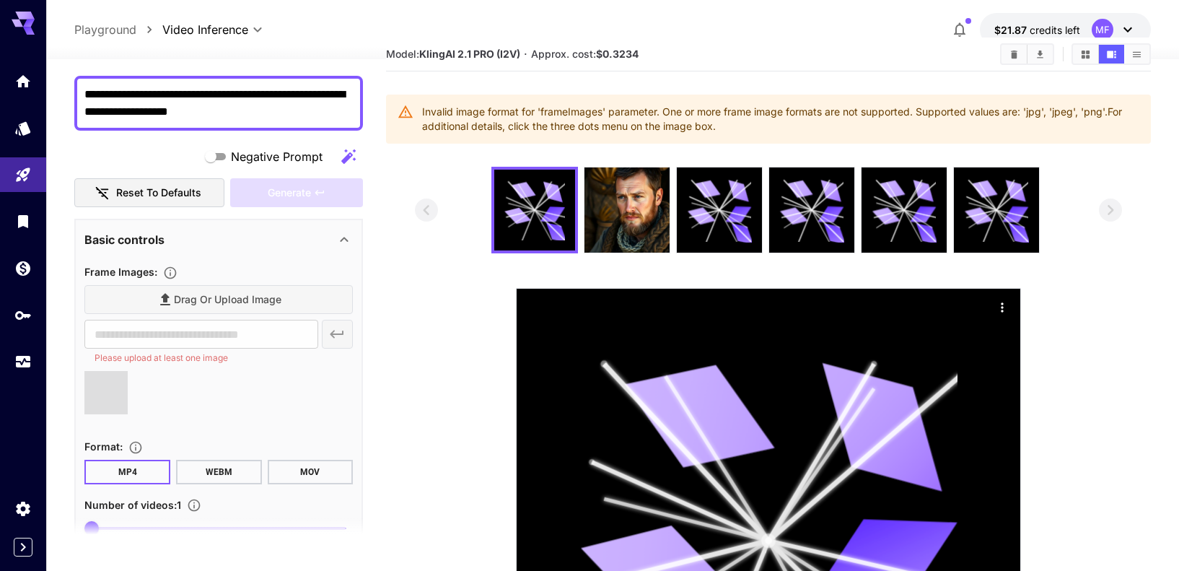  What do you see at coordinates (1111, 54) in the screenshot?
I see `div: Show media in grid viewShow media in video viewShow media in list view` at bounding box center [1111, 54].